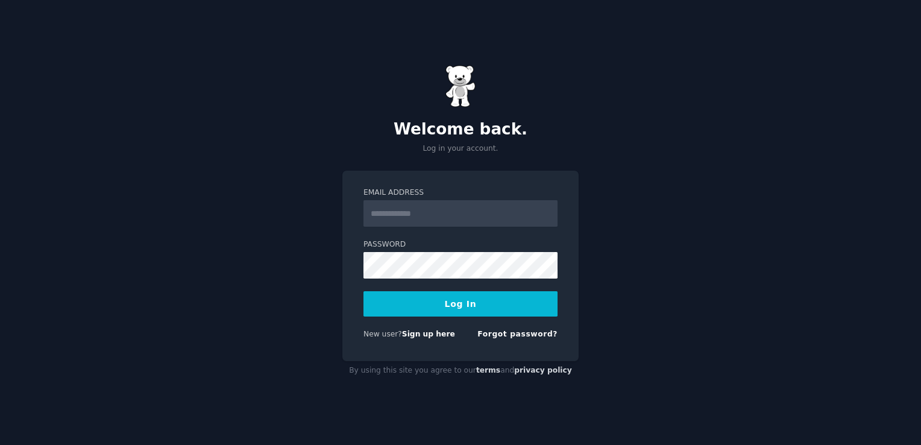 The width and height of the screenshot is (921, 445). I want to click on a: Forgot password?, so click(517, 334).